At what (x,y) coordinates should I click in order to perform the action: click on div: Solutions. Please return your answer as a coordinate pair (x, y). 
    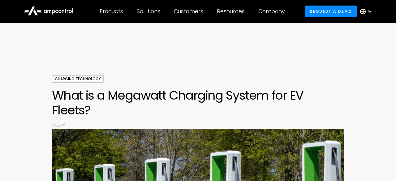
    Looking at the image, I should click on (148, 11).